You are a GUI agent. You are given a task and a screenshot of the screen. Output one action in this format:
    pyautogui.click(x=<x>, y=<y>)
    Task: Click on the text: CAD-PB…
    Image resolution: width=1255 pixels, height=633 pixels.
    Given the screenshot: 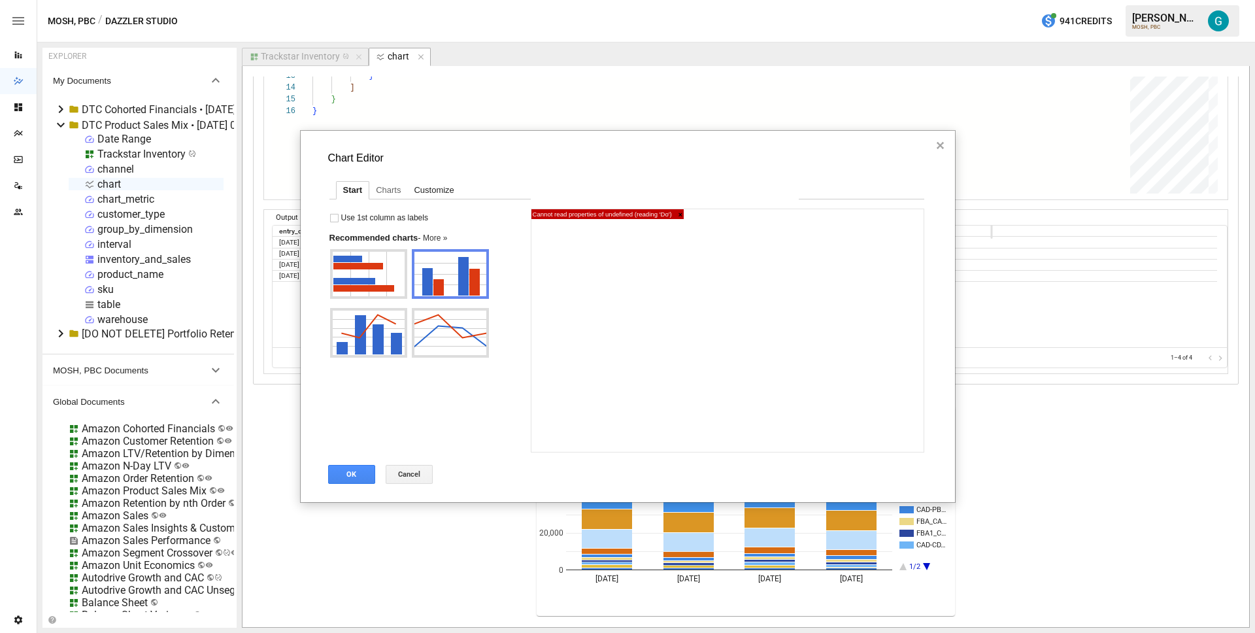 What is the action you would take?
    pyautogui.click(x=930, y=509)
    